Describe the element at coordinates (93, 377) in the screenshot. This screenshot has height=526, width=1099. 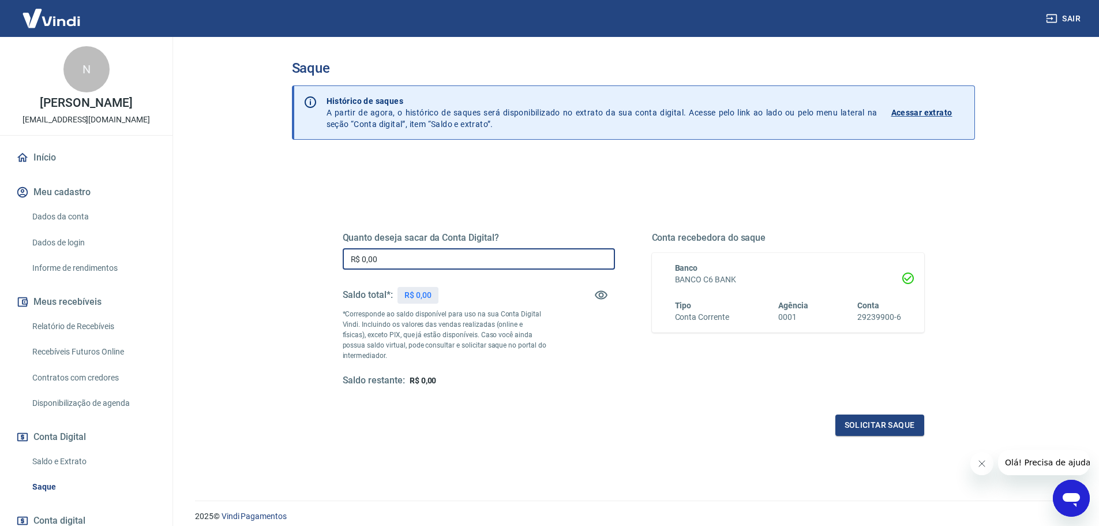
I see `a: Contratos com credores` at that location.